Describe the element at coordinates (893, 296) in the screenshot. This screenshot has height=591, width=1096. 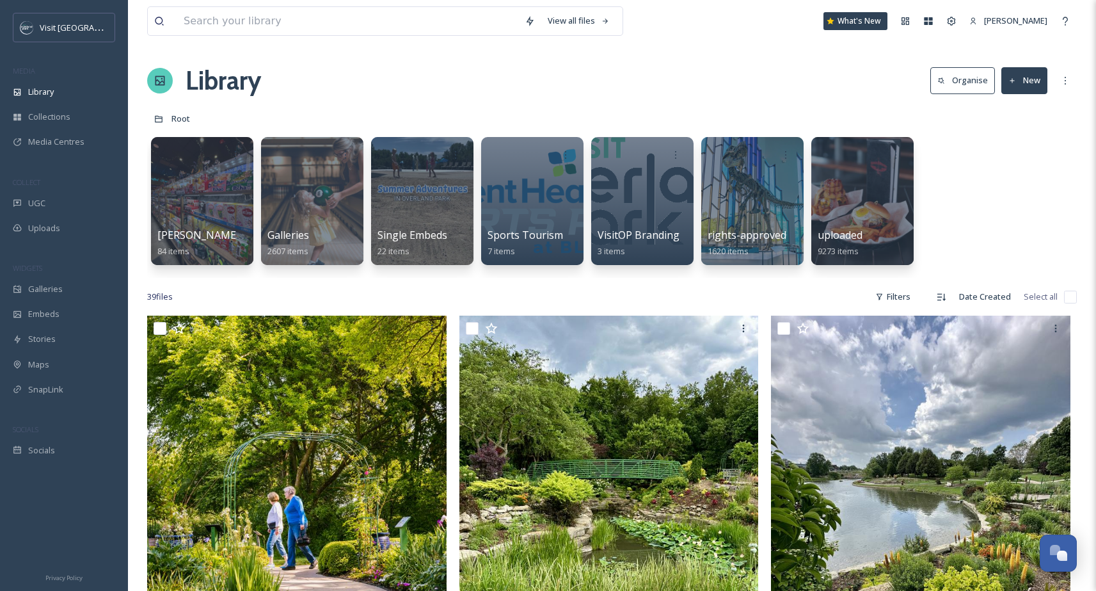
I see `div: Filters` at that location.